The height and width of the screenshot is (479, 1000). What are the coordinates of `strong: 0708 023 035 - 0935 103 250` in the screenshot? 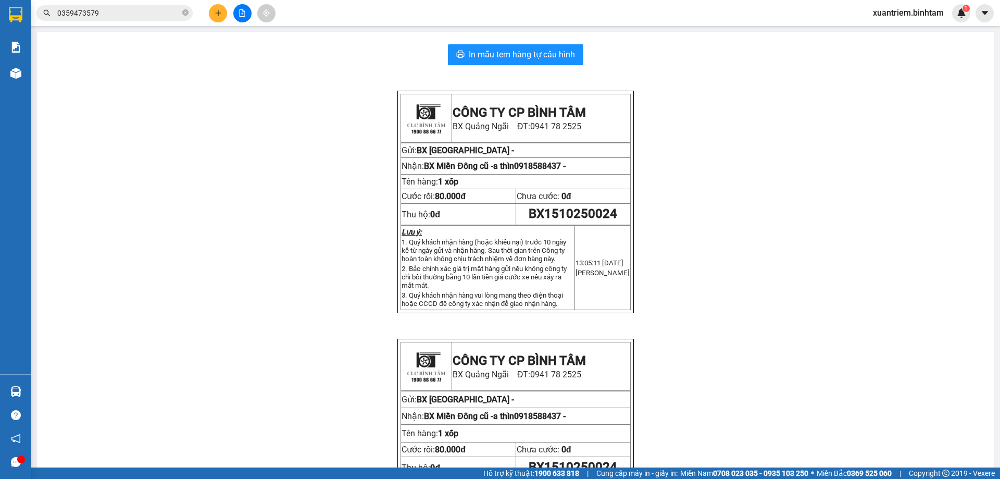 It's located at (761, 473).